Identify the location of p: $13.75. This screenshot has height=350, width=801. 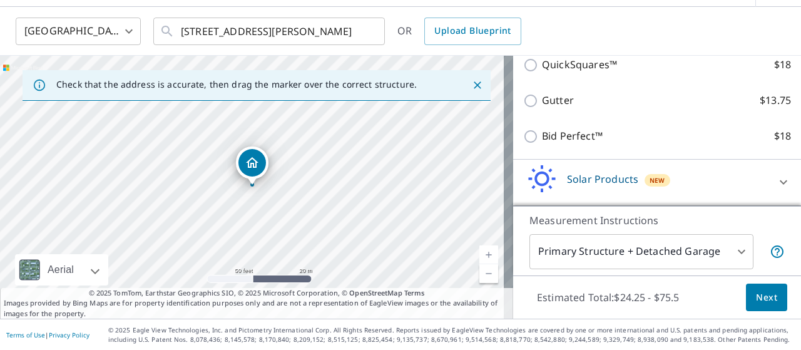
(776, 100).